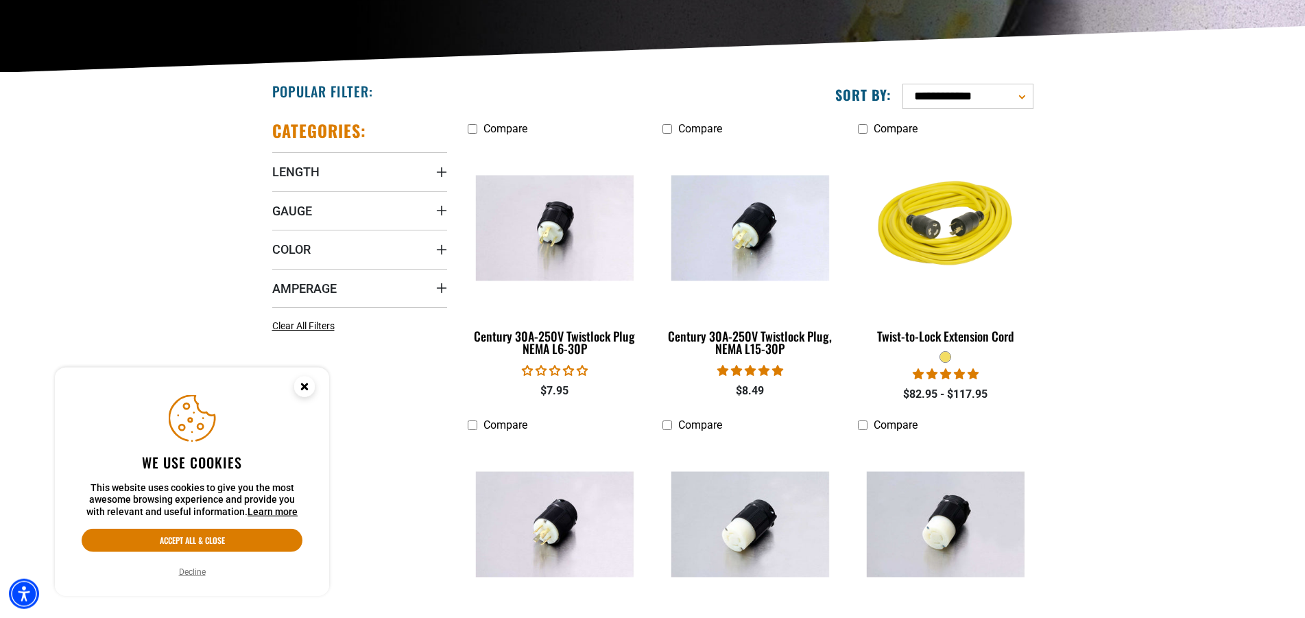  Describe the element at coordinates (272, 511) in the screenshot. I see `a: This website uses cookies to give you the most awesome browsing experience and provide you with r...` at that location.